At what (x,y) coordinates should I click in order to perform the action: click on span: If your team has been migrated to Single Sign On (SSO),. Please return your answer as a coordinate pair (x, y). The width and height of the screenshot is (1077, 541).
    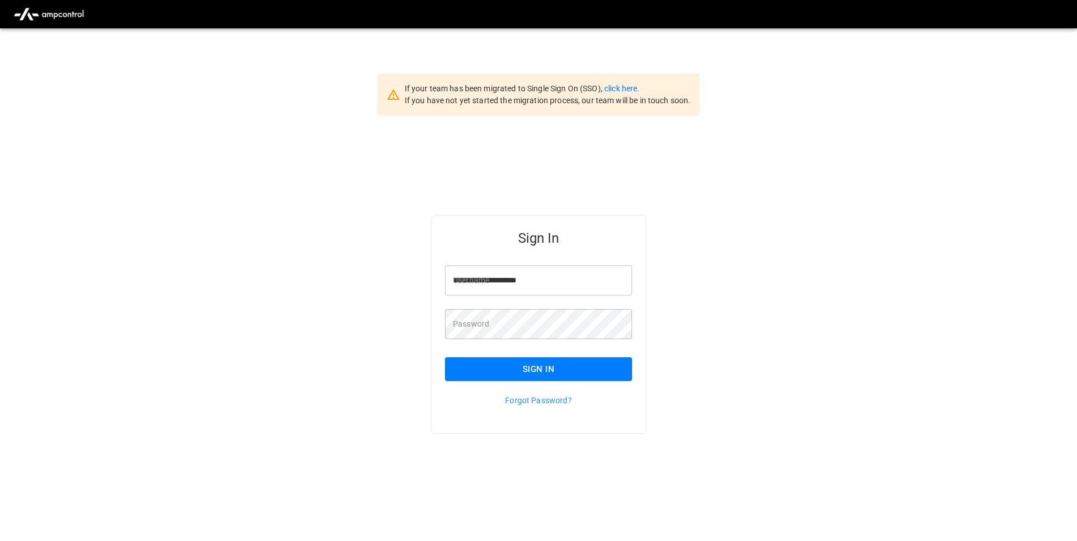
    Looking at the image, I should click on (505, 88).